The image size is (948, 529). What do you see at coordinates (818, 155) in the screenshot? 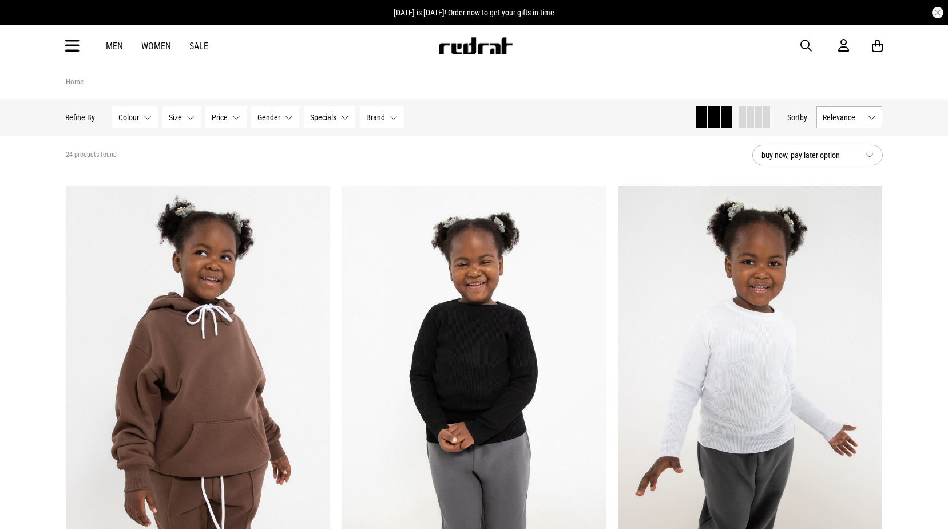
I see `button: buy now, pay later option` at bounding box center [818, 155].